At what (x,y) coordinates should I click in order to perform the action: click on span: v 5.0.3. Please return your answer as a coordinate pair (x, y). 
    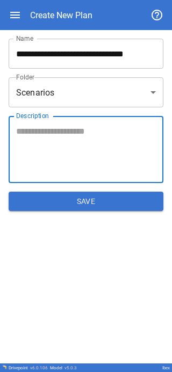
    Looking at the image, I should click on (70, 368).